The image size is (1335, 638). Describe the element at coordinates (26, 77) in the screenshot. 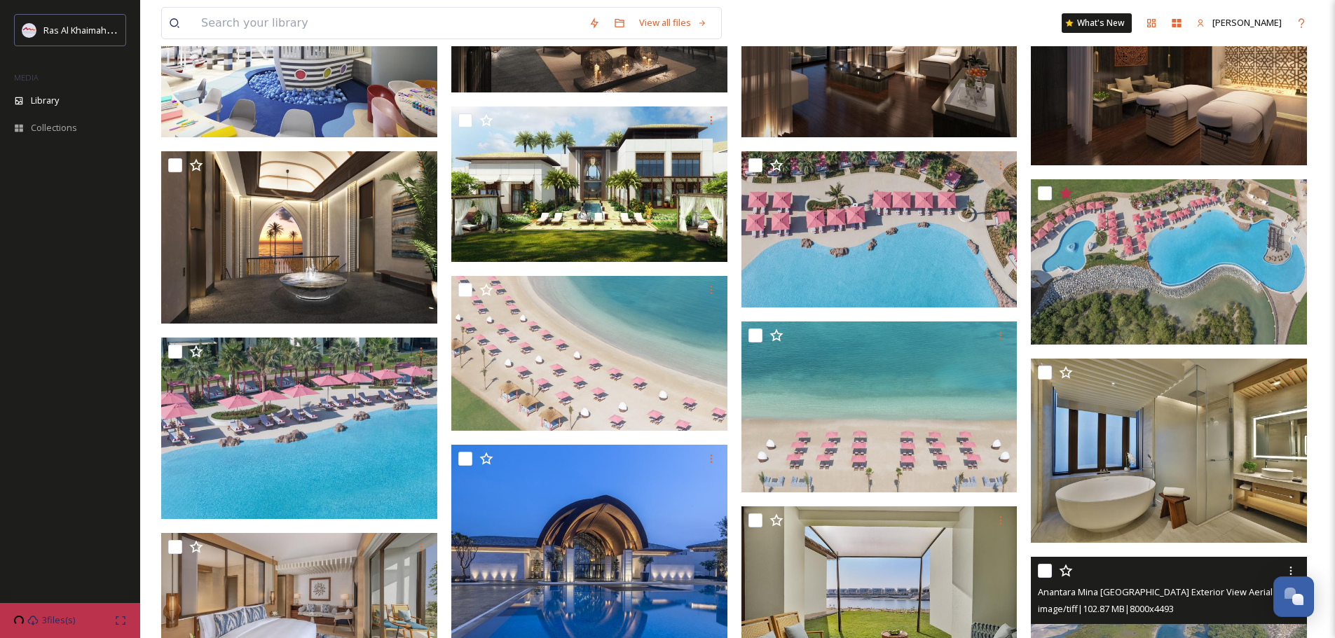

I see `span: MEDIA` at that location.